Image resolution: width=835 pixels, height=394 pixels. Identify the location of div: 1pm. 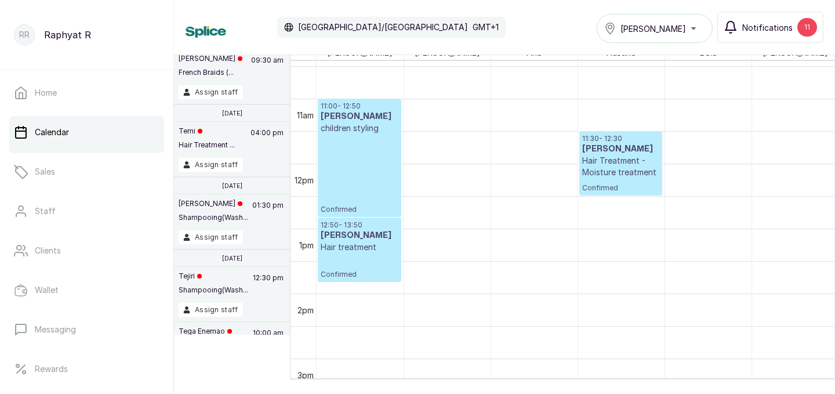
(306, 245).